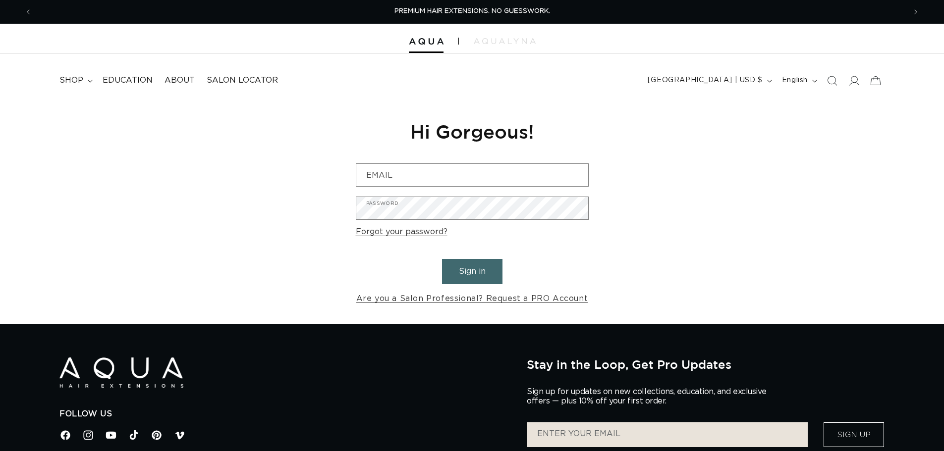 The image size is (944, 451). I want to click on input: Email, so click(472, 175).